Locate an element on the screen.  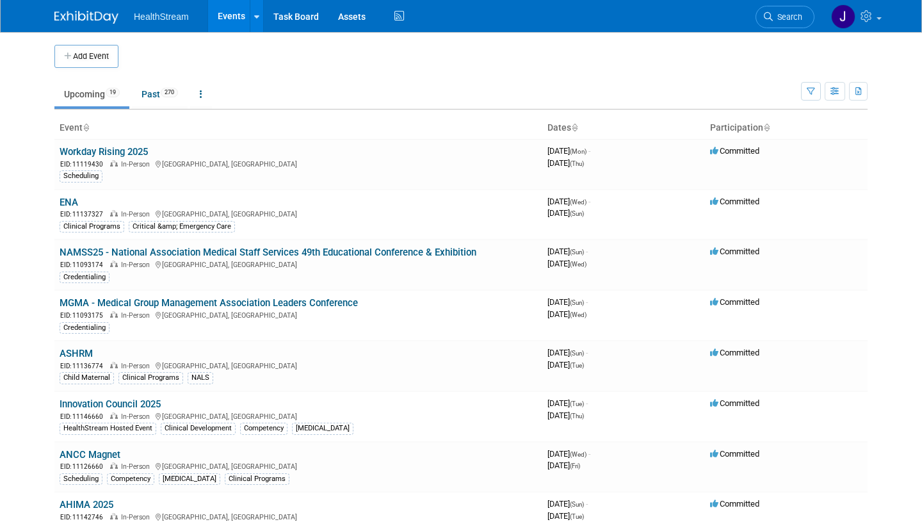
th: Participation is located at coordinates (786, 128).